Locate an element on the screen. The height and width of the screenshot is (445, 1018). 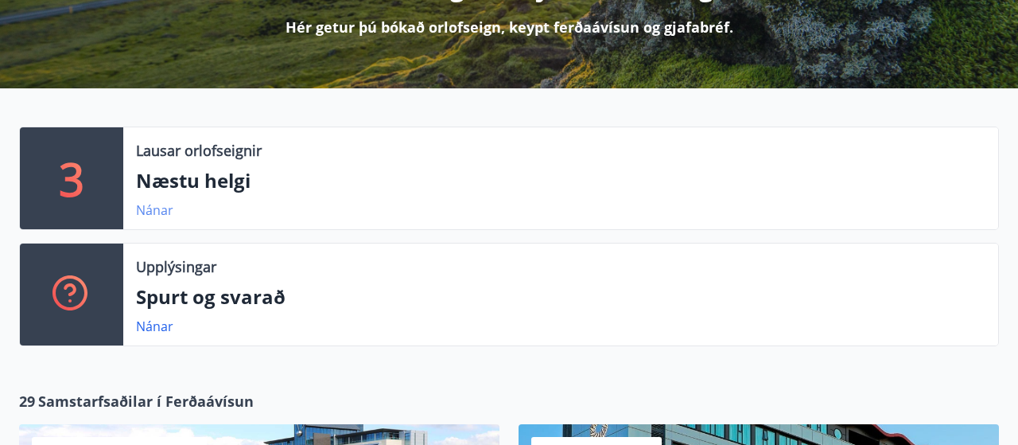
p: 3 is located at coordinates (72, 178).